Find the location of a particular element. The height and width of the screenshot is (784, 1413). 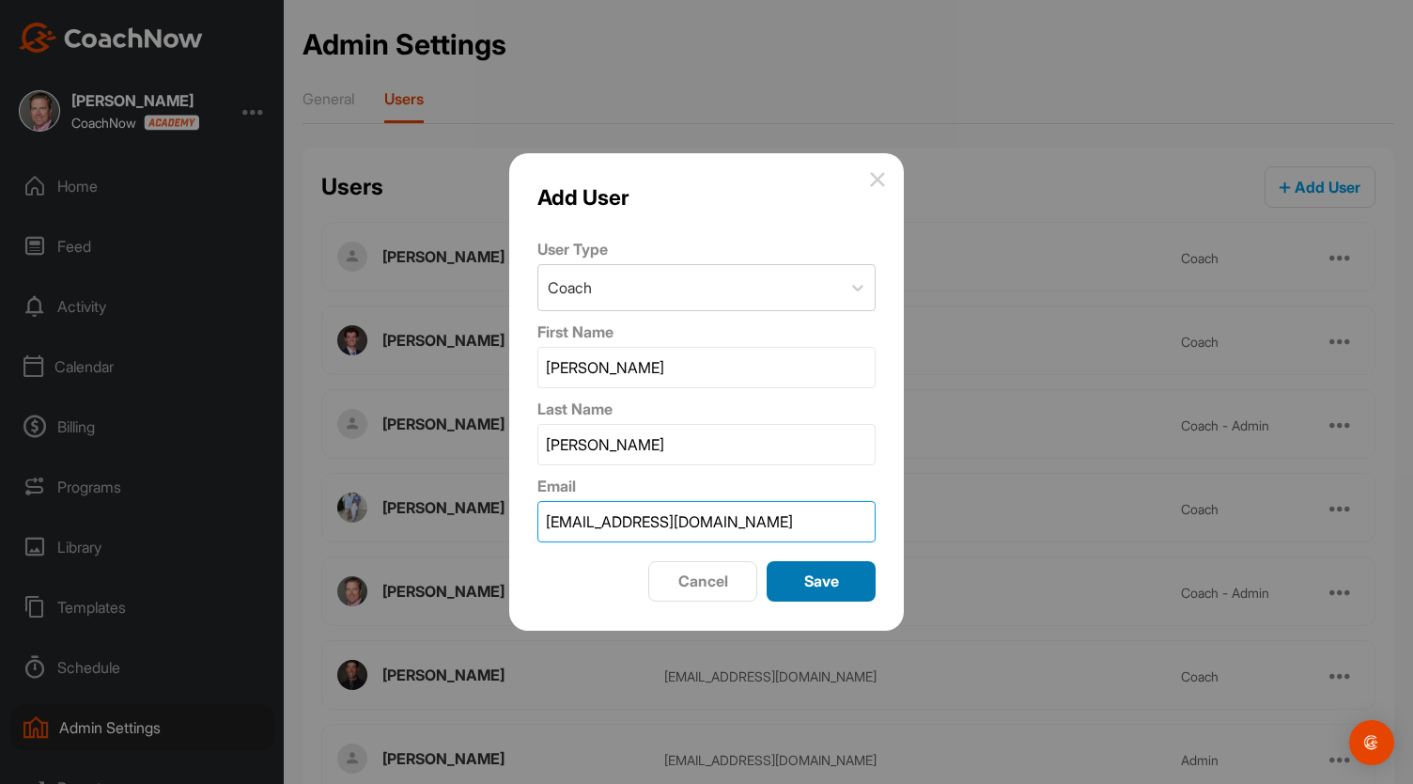

button: Cancel is located at coordinates (703, 581).